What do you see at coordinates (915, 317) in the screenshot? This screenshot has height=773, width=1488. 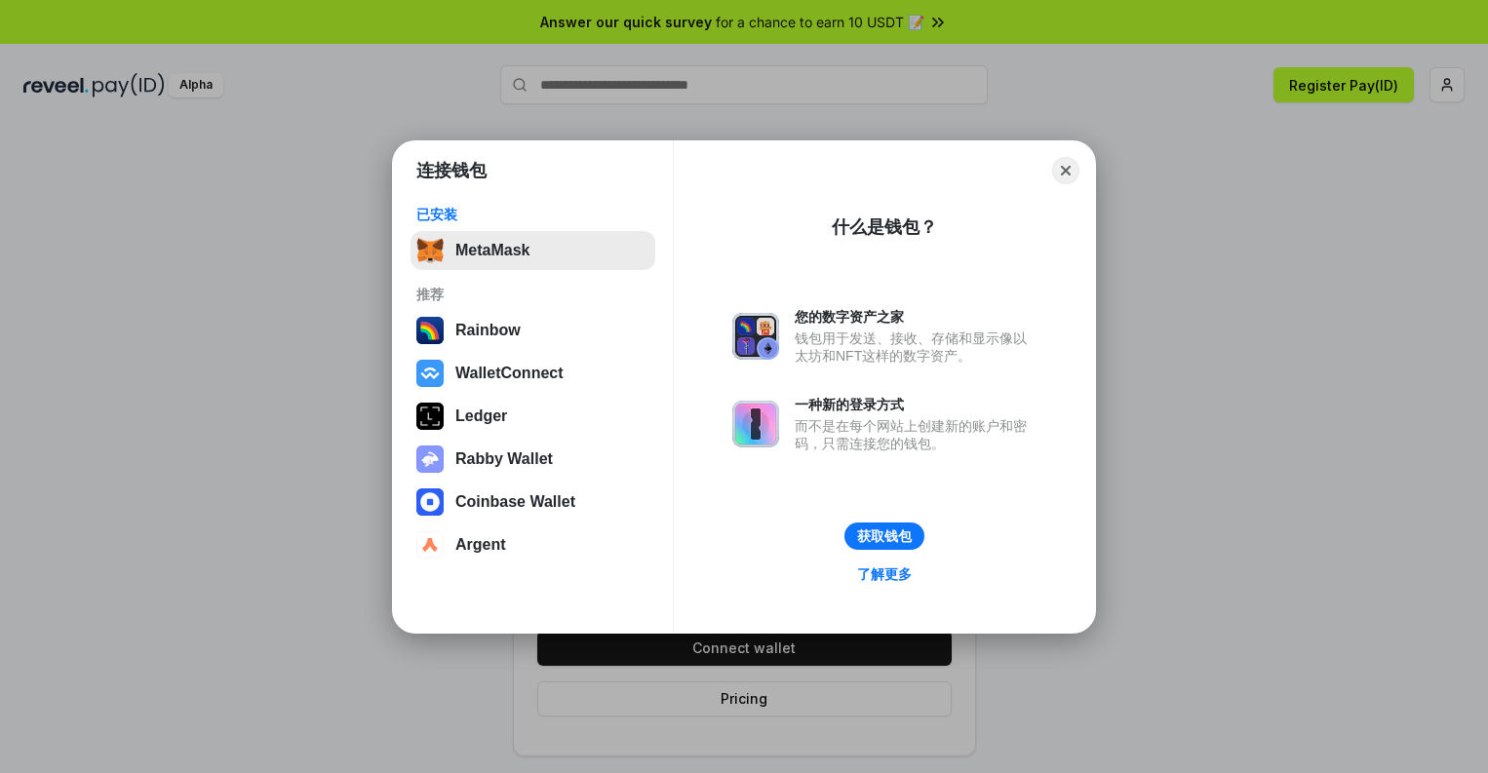 I see `div: 您的数字资产之家` at bounding box center [915, 317].